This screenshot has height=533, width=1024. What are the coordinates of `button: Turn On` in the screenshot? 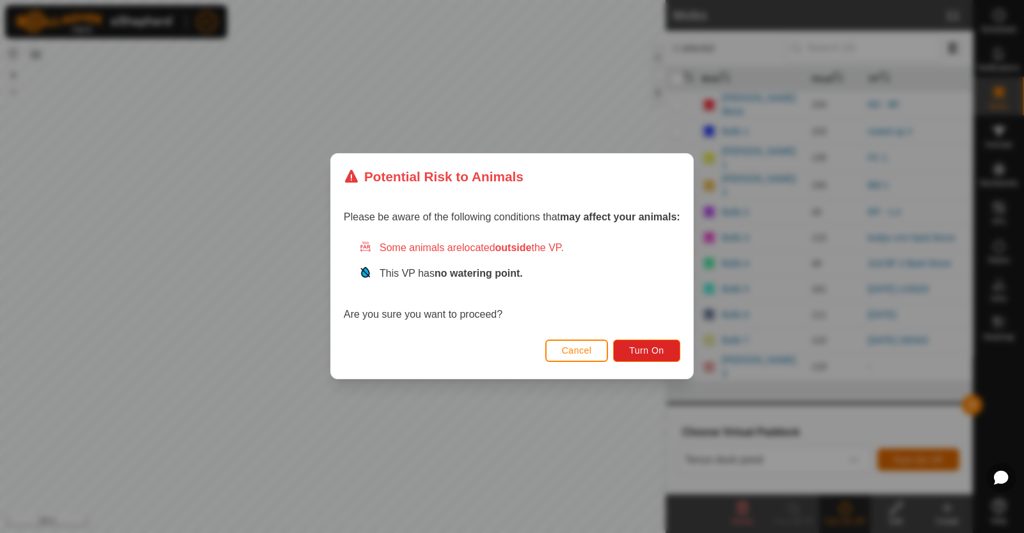 It's located at (647, 350).